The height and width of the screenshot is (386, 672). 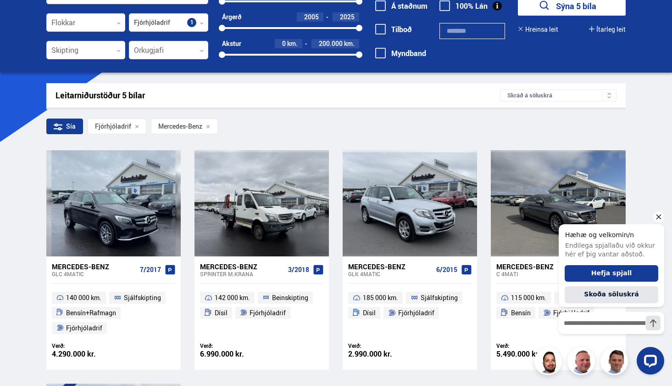 I want to click on div: Sía, so click(x=65, y=126).